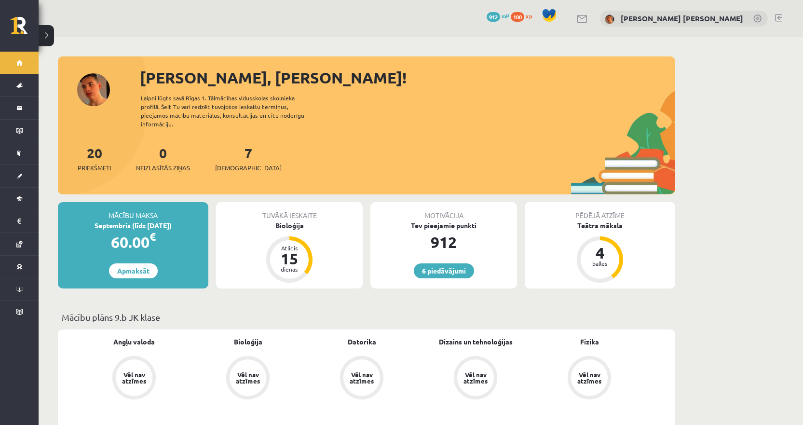  What do you see at coordinates (289, 225) in the screenshot?
I see `div: Bioloģija` at bounding box center [289, 225].